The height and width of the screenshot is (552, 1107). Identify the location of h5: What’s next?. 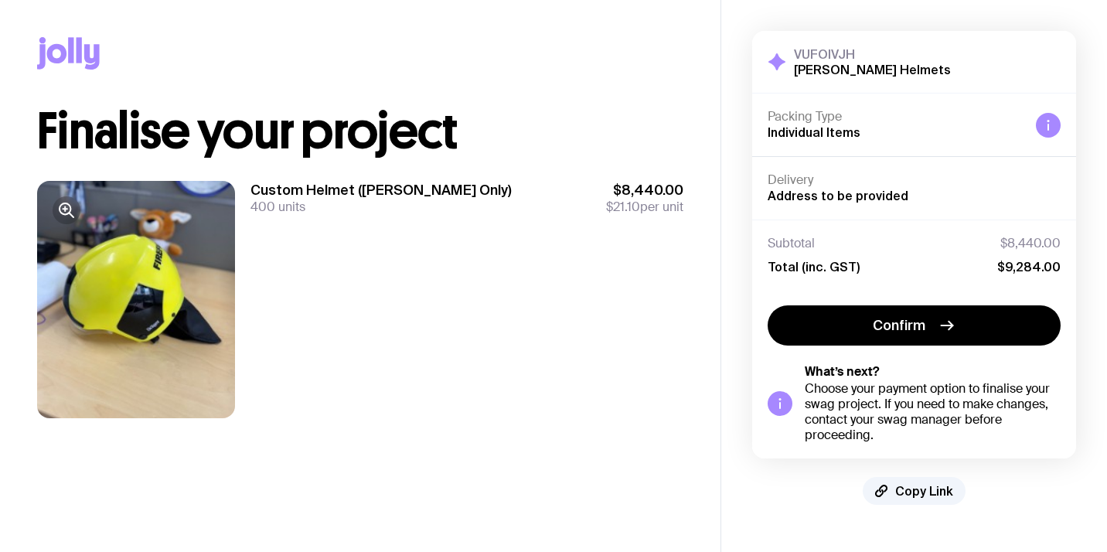
(933, 372).